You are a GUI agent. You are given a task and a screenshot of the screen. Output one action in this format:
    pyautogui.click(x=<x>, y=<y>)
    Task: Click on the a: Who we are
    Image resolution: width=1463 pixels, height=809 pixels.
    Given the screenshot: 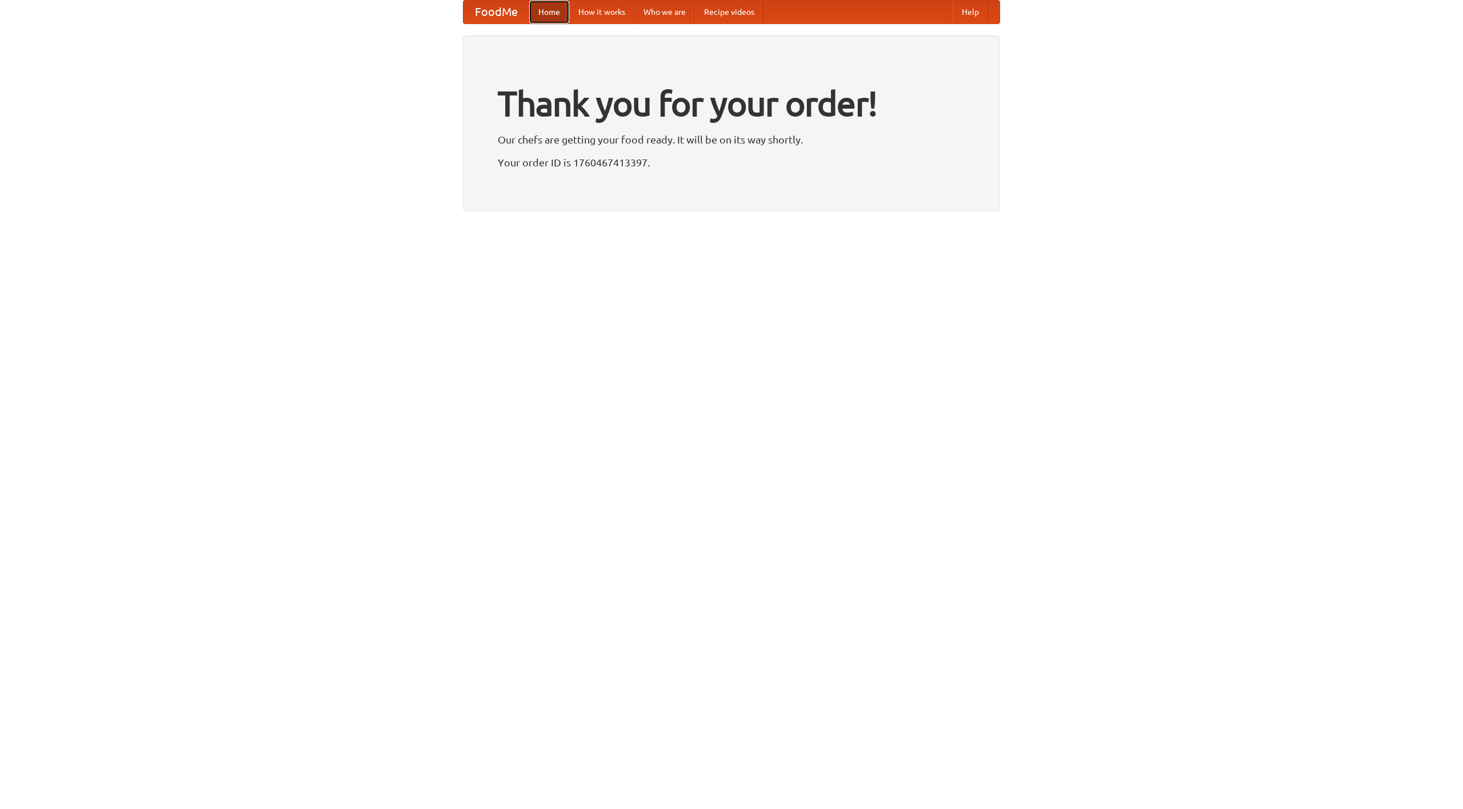 What is the action you would take?
    pyautogui.click(x=665, y=12)
    